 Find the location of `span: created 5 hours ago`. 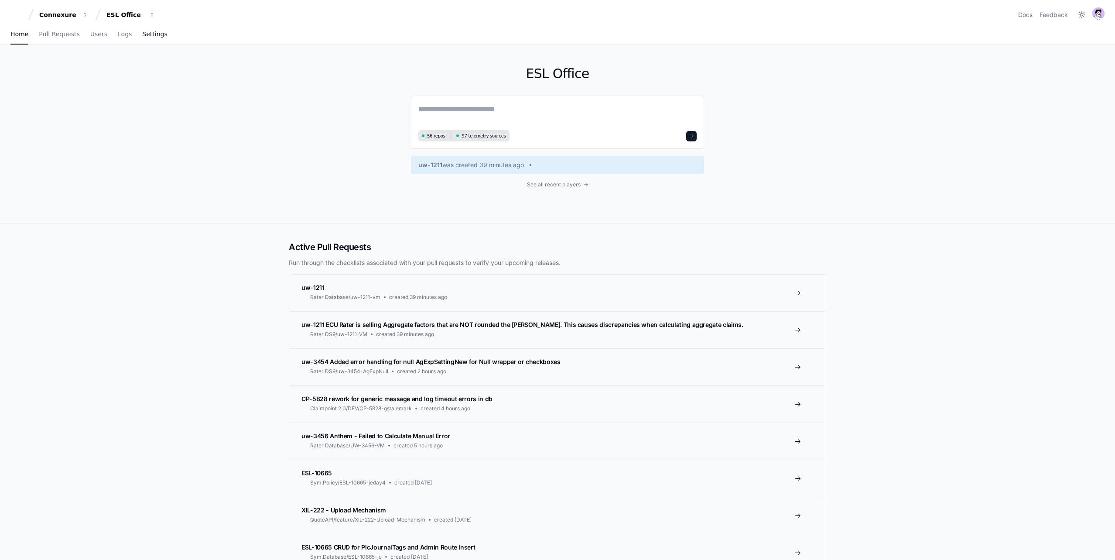

span: created 5 hours ago is located at coordinates (418, 445).